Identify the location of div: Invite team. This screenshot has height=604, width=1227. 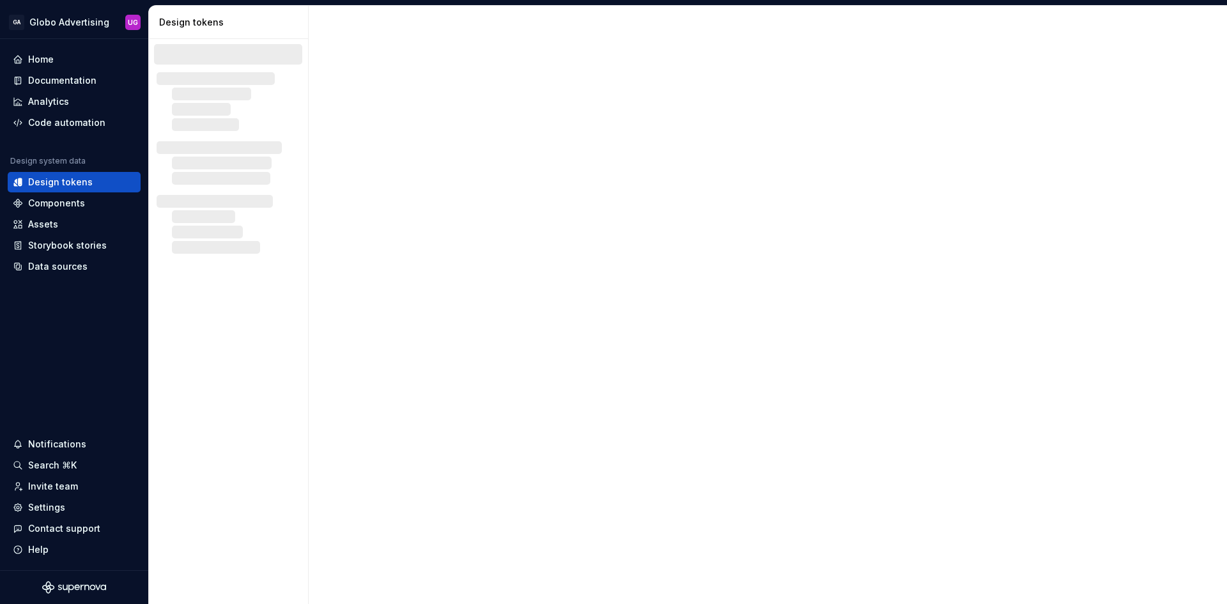
(53, 486).